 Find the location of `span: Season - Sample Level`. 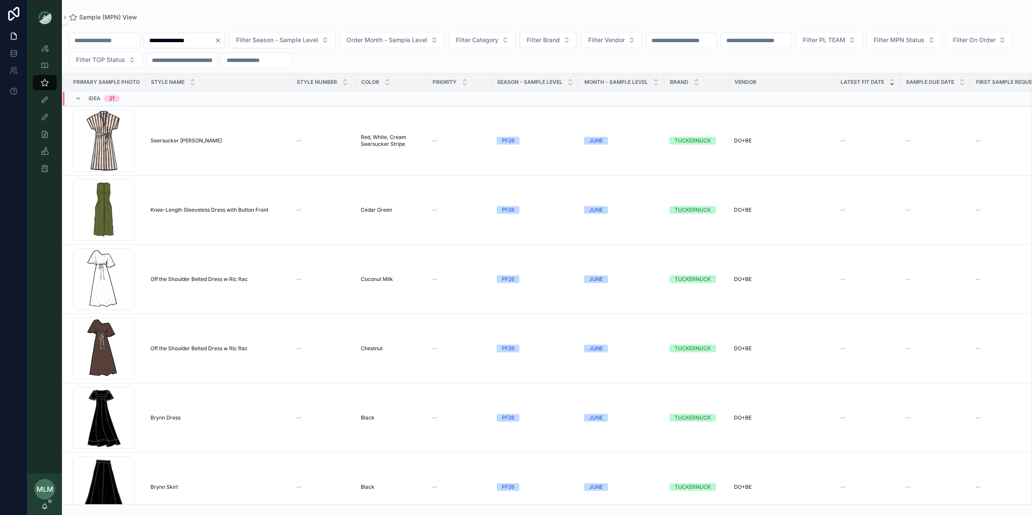

span: Season - Sample Level is located at coordinates (530, 82).